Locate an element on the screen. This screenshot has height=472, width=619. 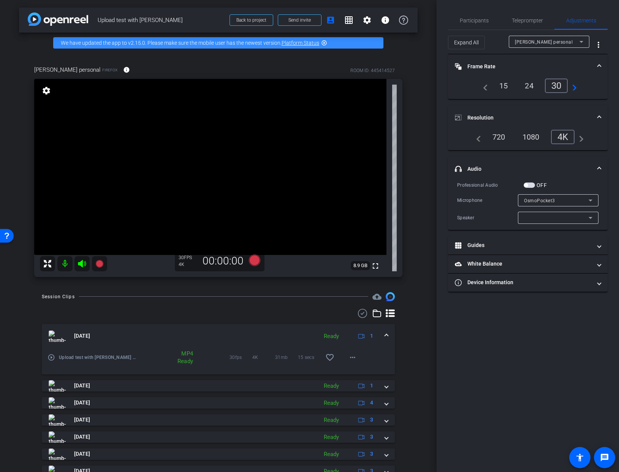
mat-panel-title: Frame Rate is located at coordinates (523, 66).